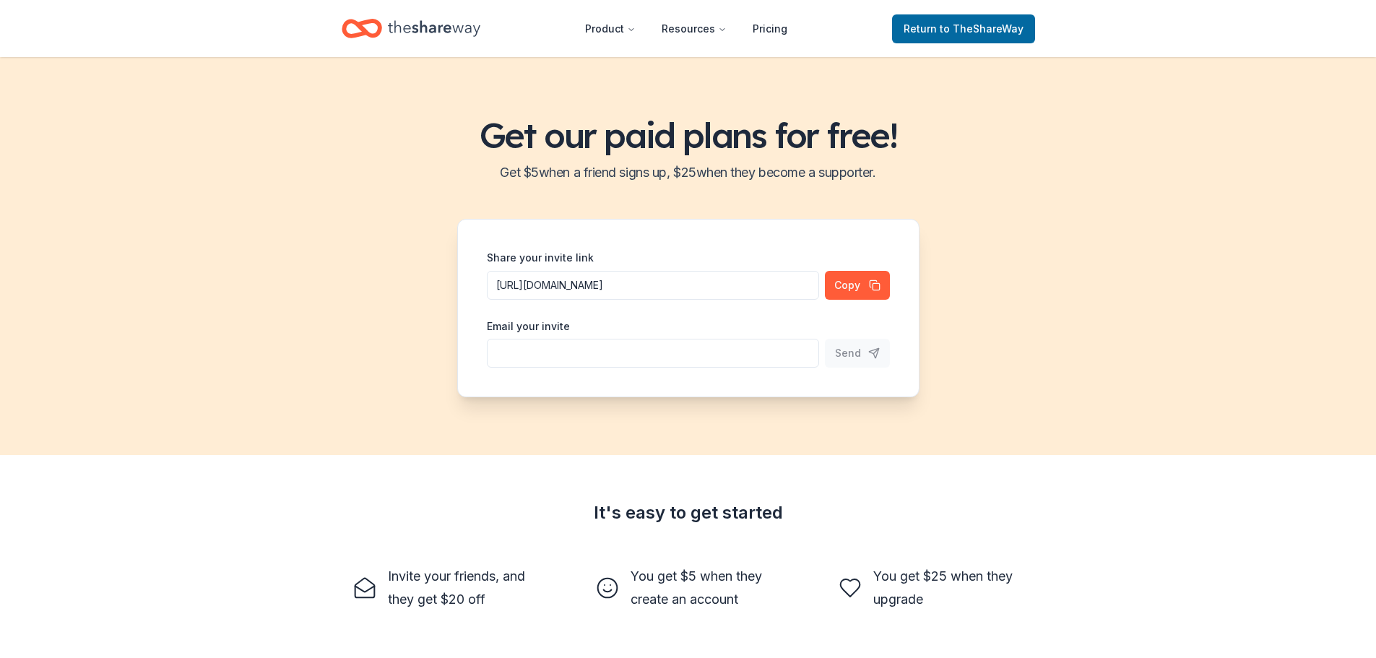  I want to click on div: You get $25 when they upgrade, so click(949, 588).